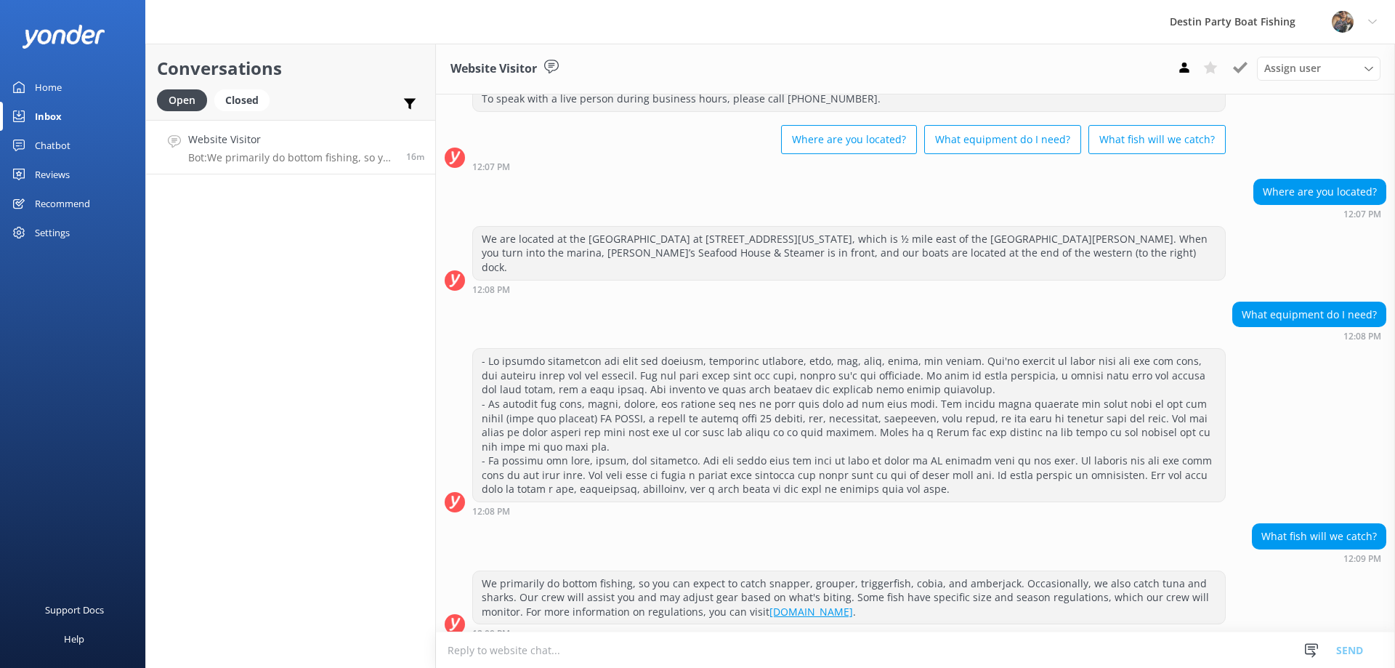  What do you see at coordinates (415, 156) in the screenshot?
I see `span: Sep 07 2025 12:09pm (UTC -05:00) America/Cancun` at bounding box center [415, 156].